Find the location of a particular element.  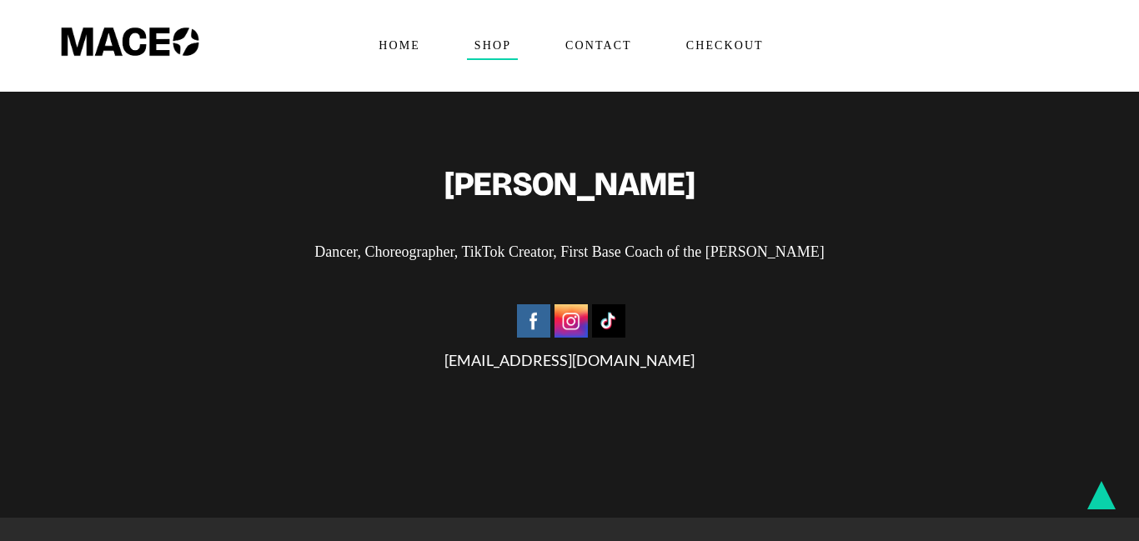

img: Tiktok is located at coordinates (609, 321).